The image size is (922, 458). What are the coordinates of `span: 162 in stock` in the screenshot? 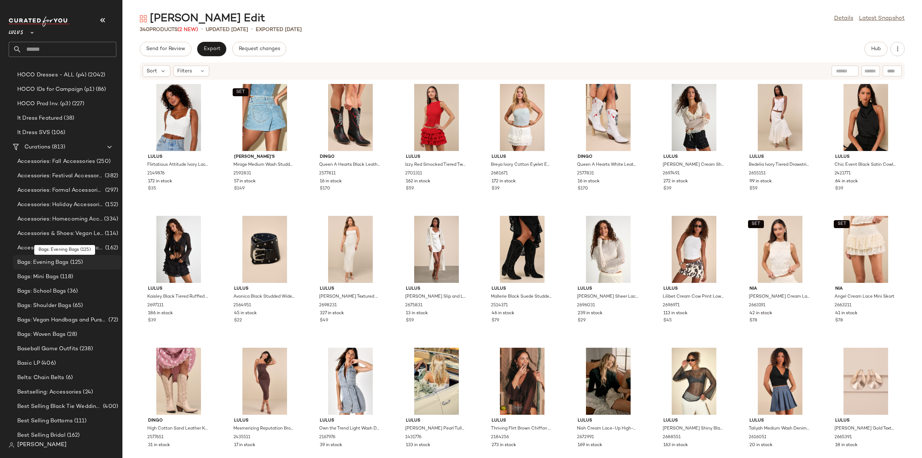 It's located at (418, 182).